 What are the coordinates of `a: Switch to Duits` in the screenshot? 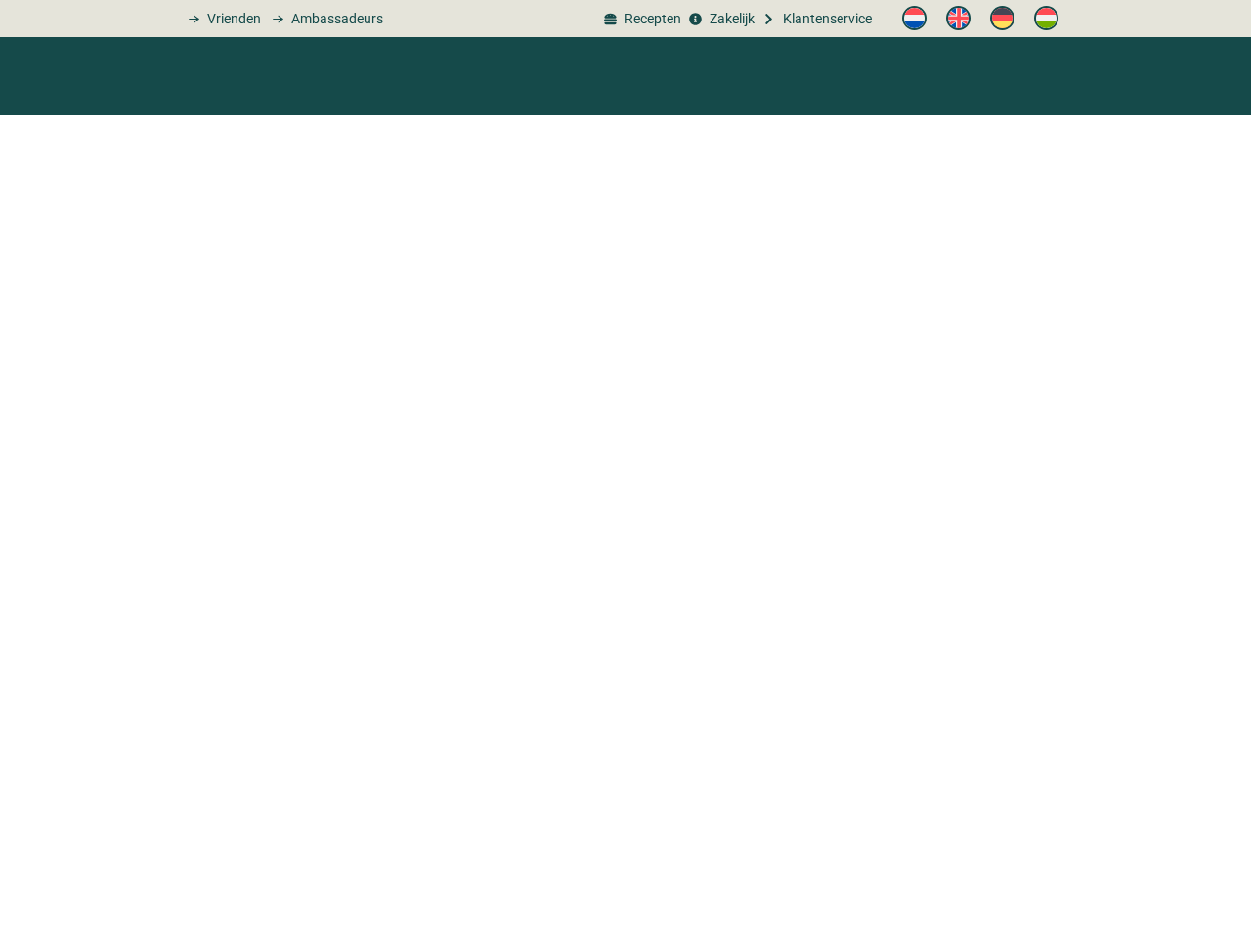 It's located at (1002, 19).